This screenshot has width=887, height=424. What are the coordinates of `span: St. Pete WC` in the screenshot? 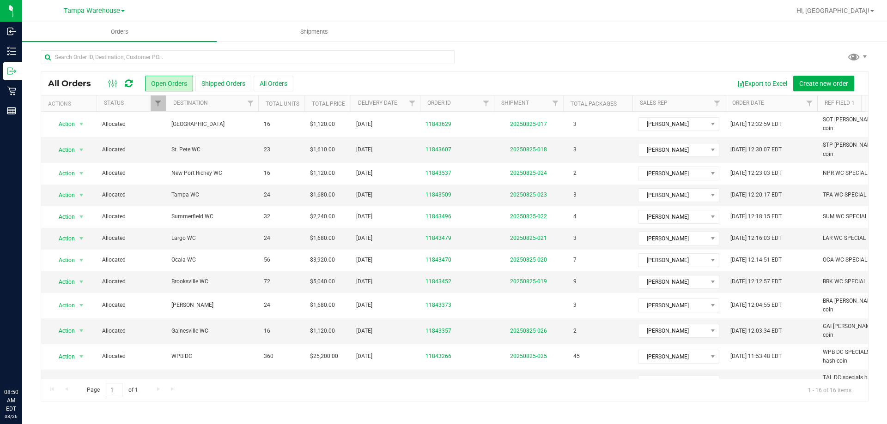 It's located at (212, 150).